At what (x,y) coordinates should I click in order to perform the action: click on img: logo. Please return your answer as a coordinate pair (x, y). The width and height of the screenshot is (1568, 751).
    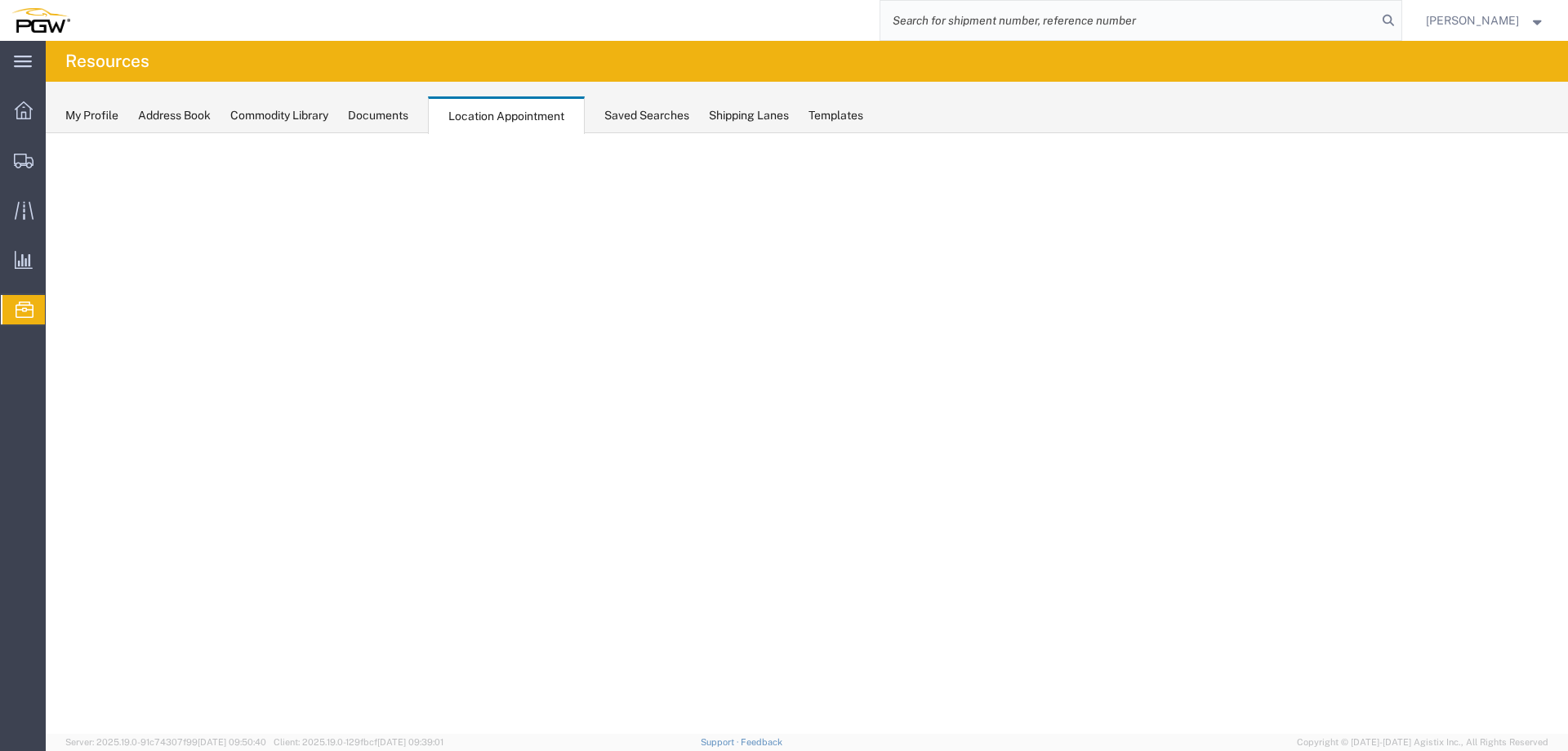
    Looking at the image, I should click on (41, 20).